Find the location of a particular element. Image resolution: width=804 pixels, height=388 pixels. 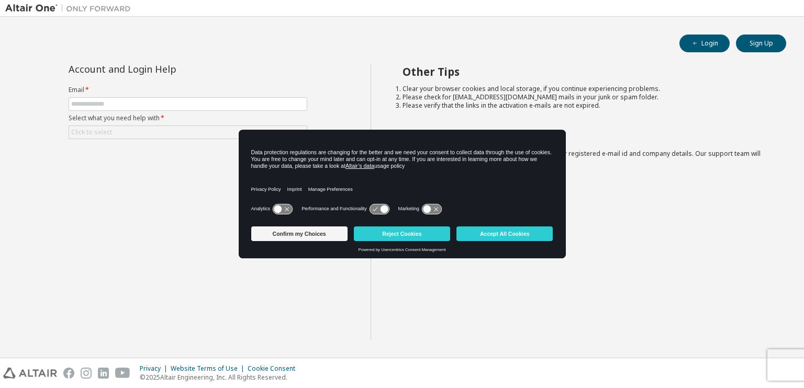

img: Altair One is located at coordinates (71, 8).